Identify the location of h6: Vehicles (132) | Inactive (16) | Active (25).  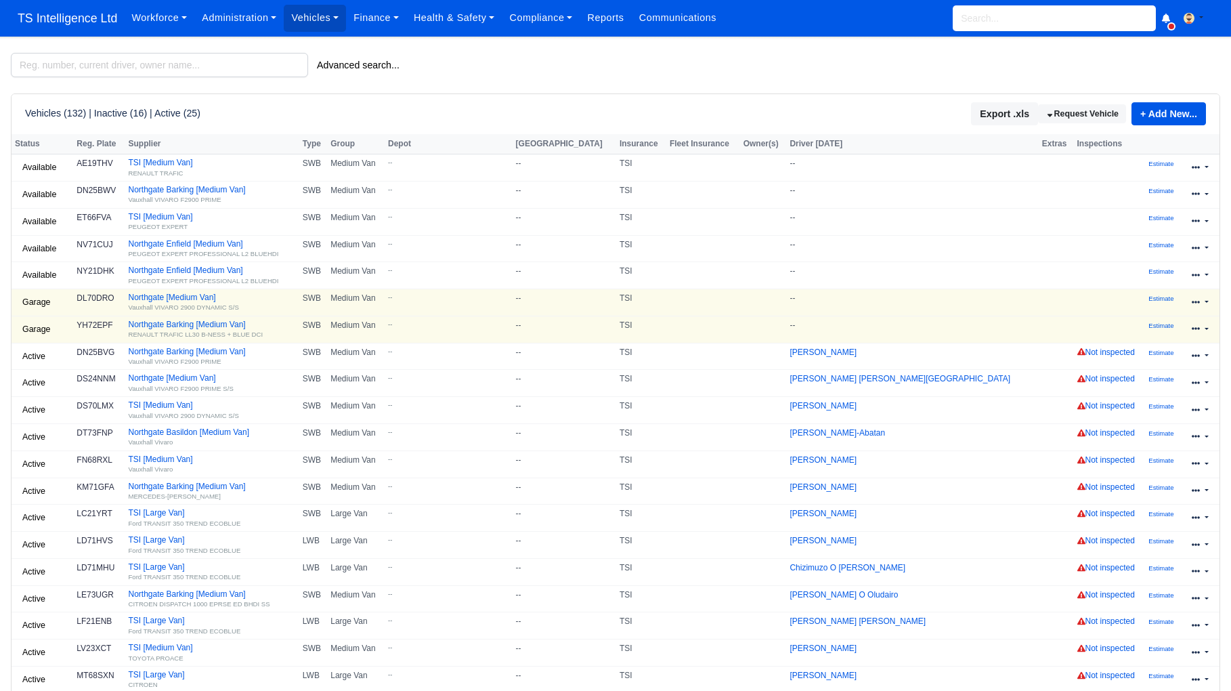
(112, 113).